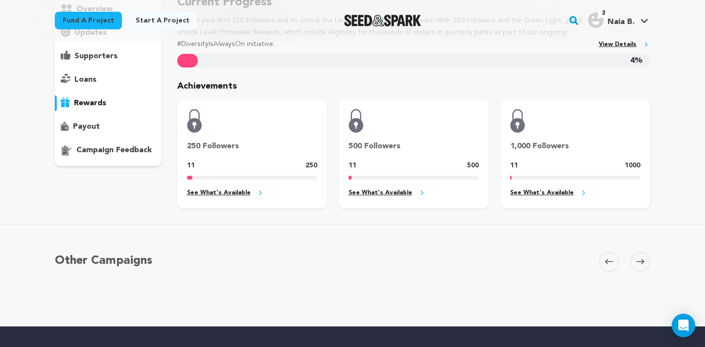 Image resolution: width=705 pixels, height=347 pixels. I want to click on p: 500 Followers, so click(414, 146).